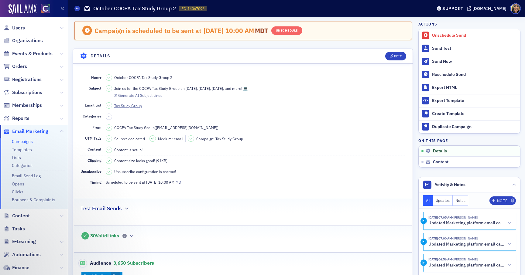 The image size is (525, 275). Describe the element at coordinates (141, 161) in the screenshot. I see `span: Content size looks good! (91KB)` at that location.